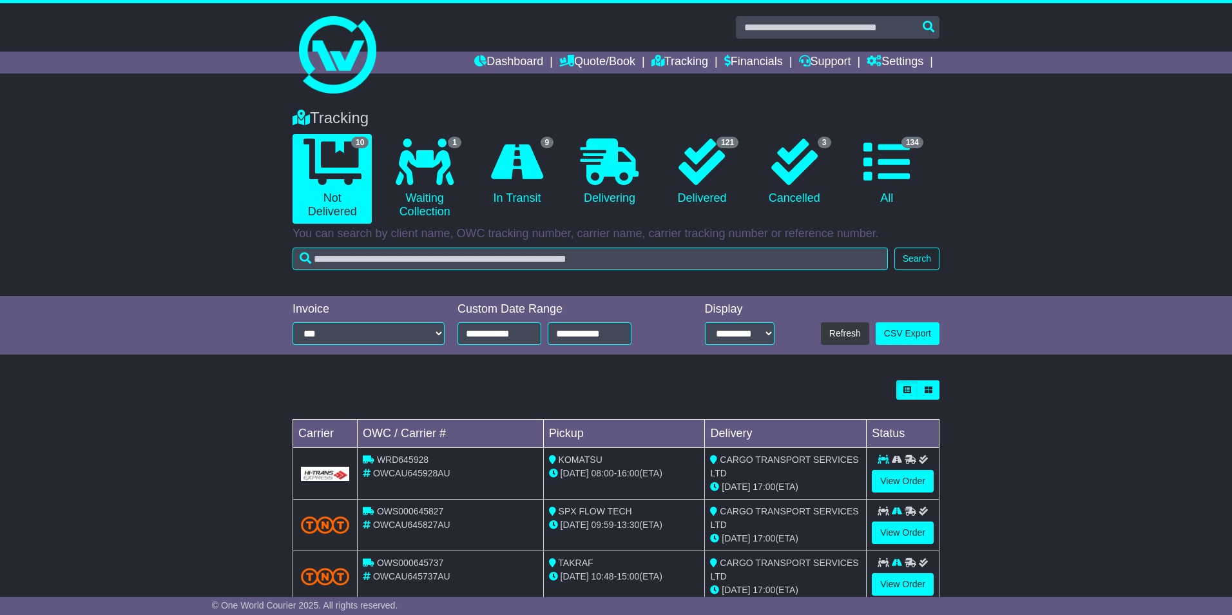 This screenshot has height=615, width=1232. I want to click on span: OWS000645827, so click(411, 511).